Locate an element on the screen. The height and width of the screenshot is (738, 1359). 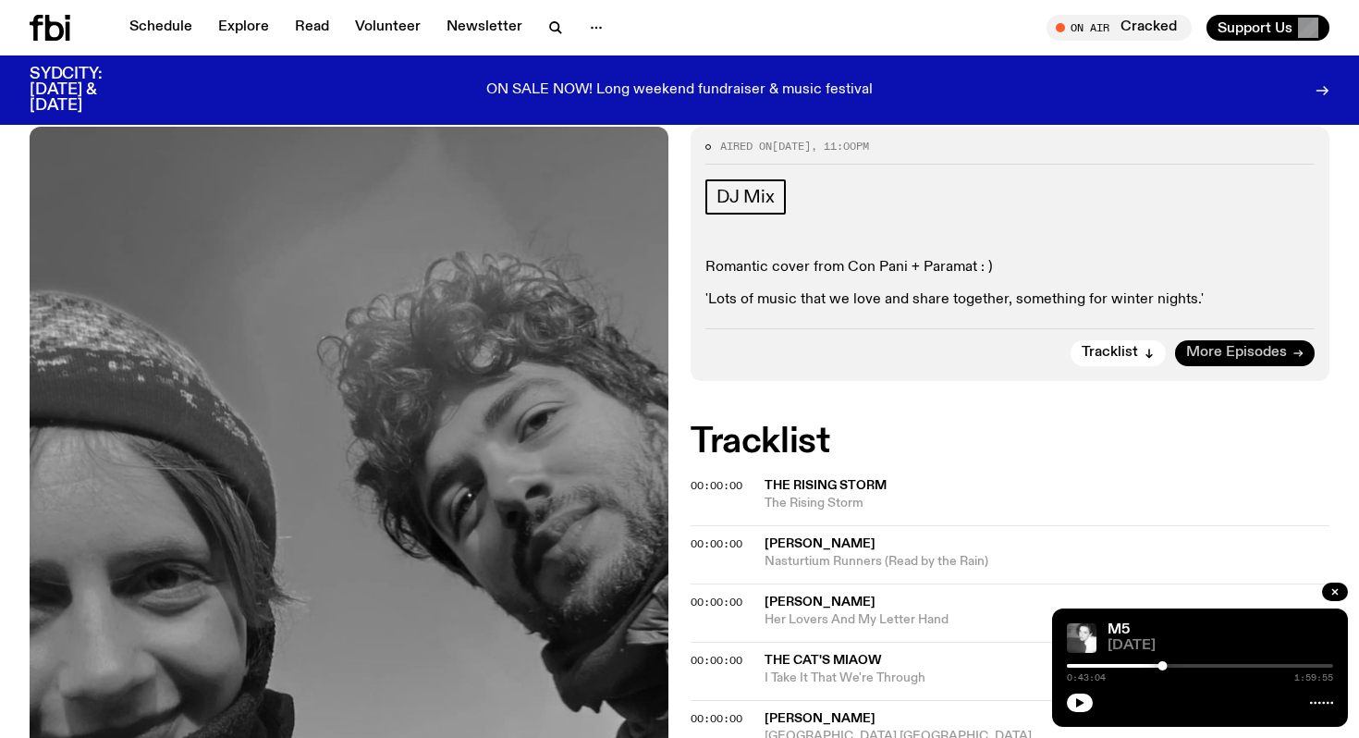
button: Support Us is located at coordinates (1268, 28).